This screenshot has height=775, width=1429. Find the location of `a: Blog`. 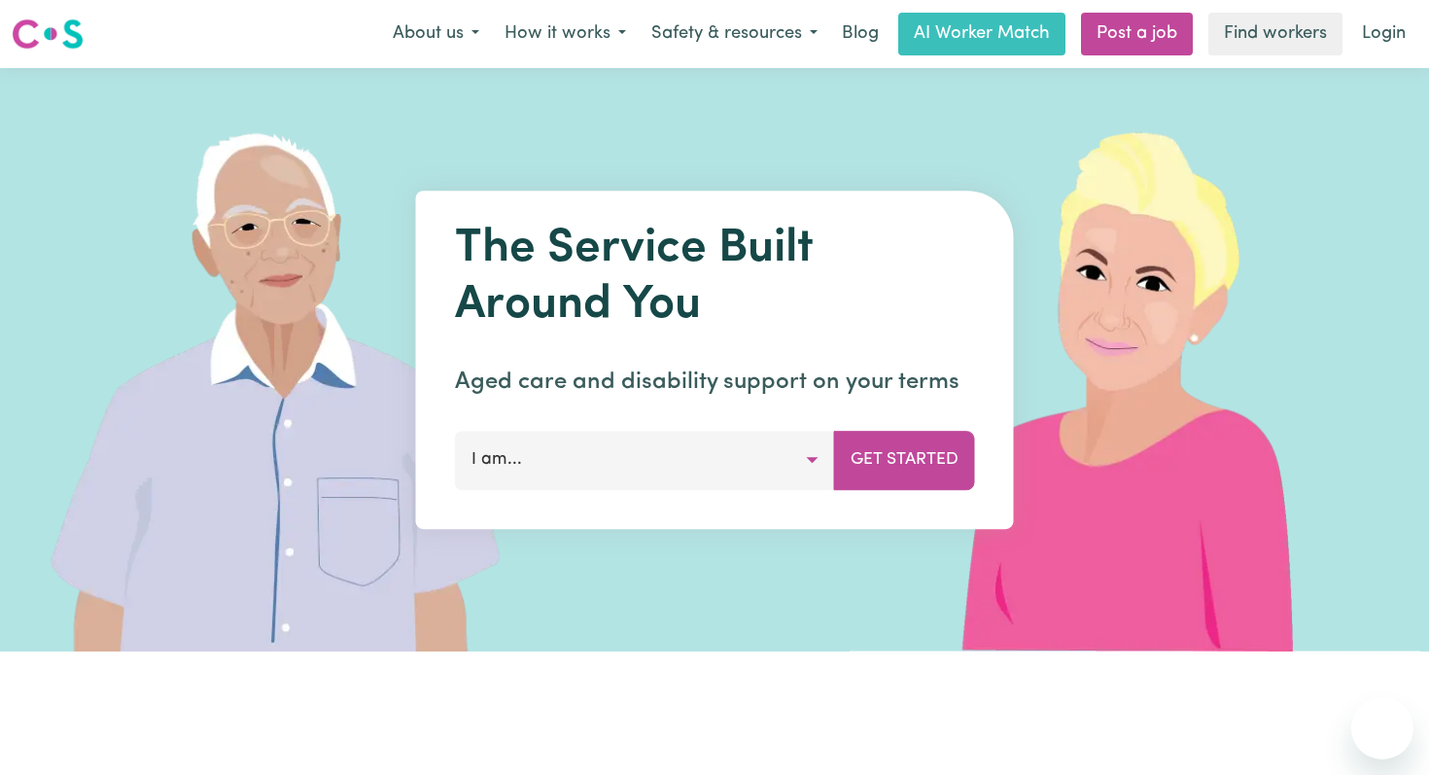

a: Blog is located at coordinates (860, 34).